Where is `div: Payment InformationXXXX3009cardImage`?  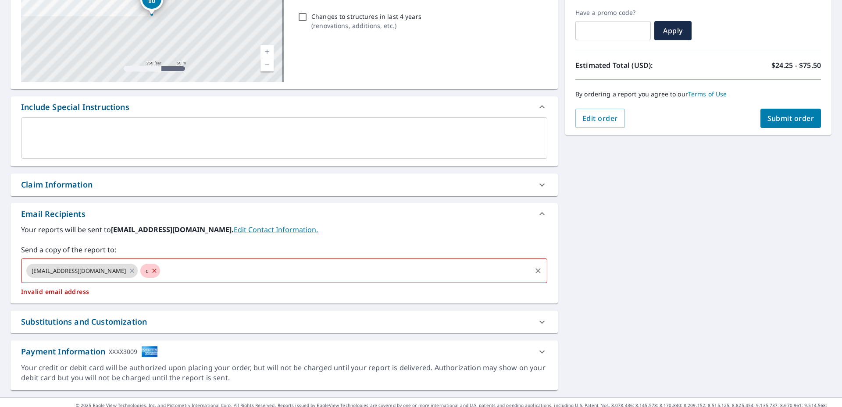
div: Payment InformationXXXX3009cardImage is located at coordinates (284, 352).